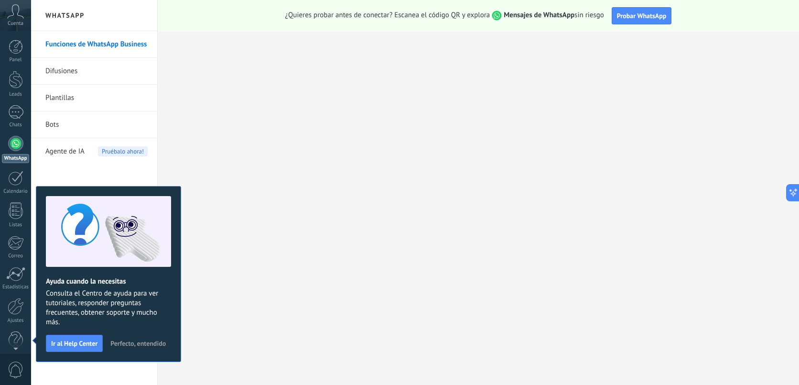 The height and width of the screenshot is (385, 799). Describe the element at coordinates (15, 158) in the screenshot. I see `div: WhatsApp` at that location.